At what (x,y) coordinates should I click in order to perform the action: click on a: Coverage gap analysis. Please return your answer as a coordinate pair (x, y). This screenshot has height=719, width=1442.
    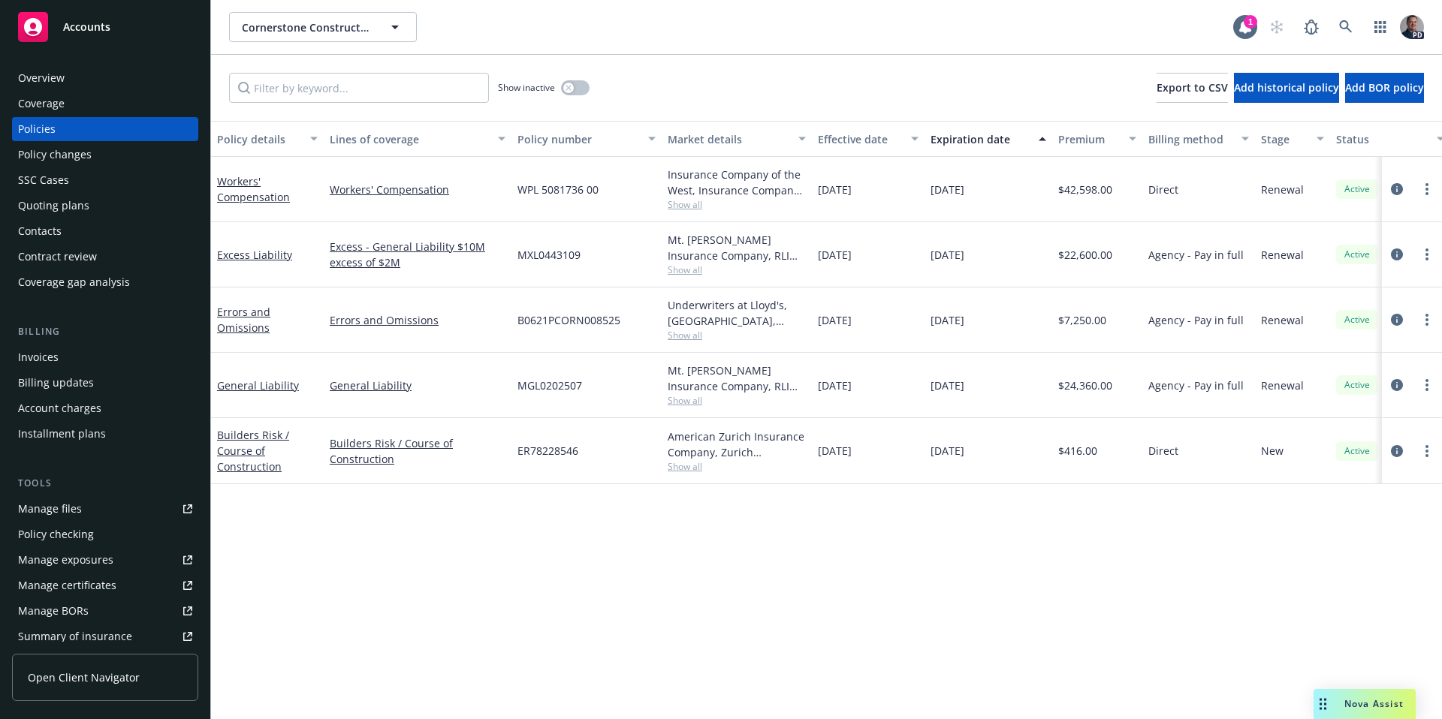
    Looking at the image, I should click on (105, 282).